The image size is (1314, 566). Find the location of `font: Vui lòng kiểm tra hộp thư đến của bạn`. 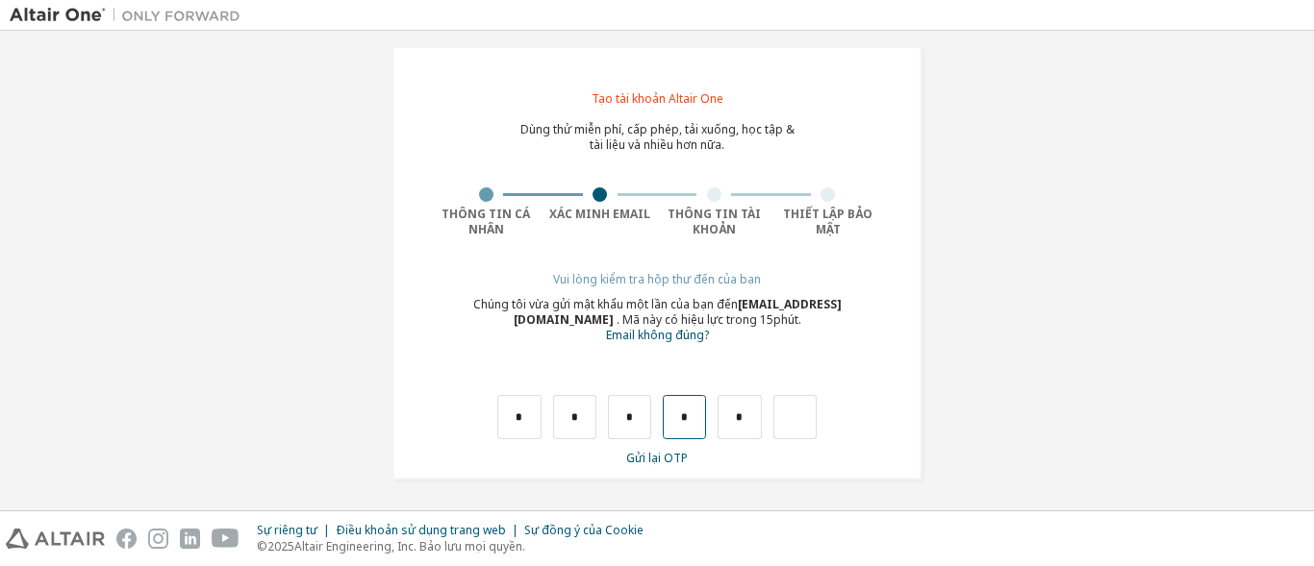

font: Vui lòng kiểm tra hộp thư đến của bạn is located at coordinates (657, 279).